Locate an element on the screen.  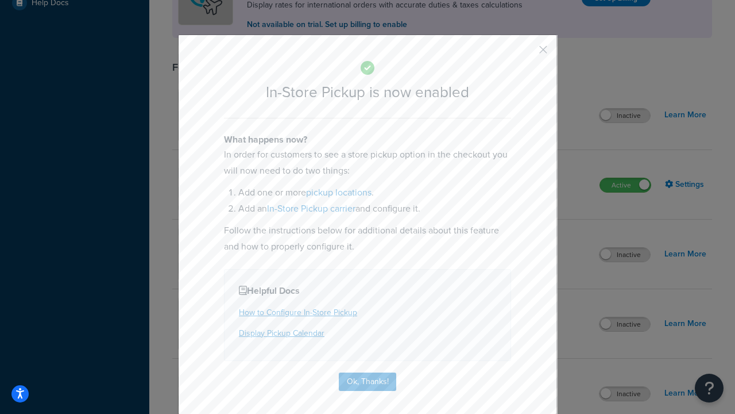
button: Ok, Thanks! is located at coordinates (368, 381).